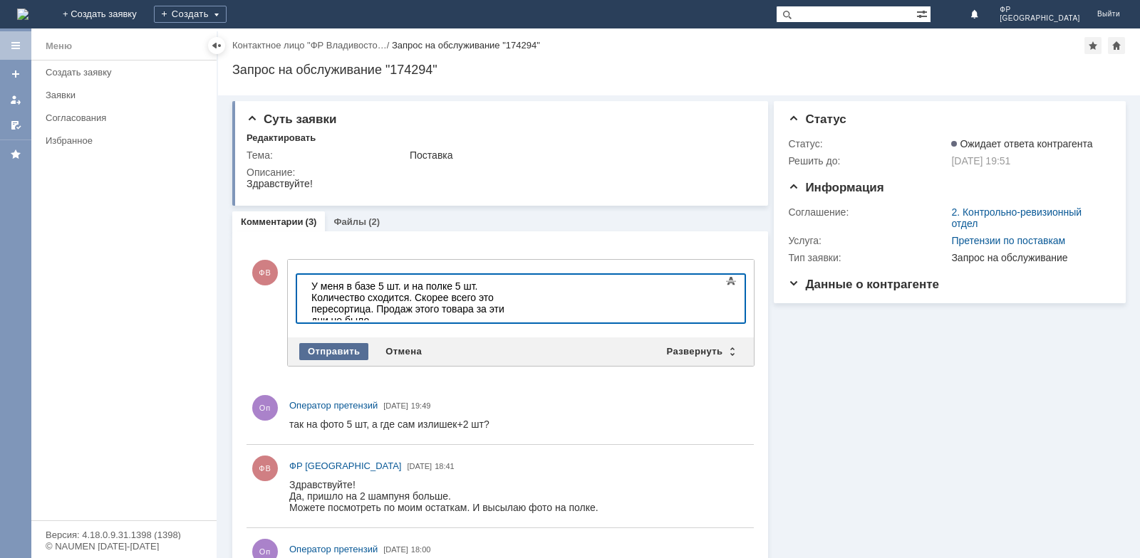  What do you see at coordinates (374, 222) in the screenshot?
I see `div: (2)` at bounding box center [374, 222].